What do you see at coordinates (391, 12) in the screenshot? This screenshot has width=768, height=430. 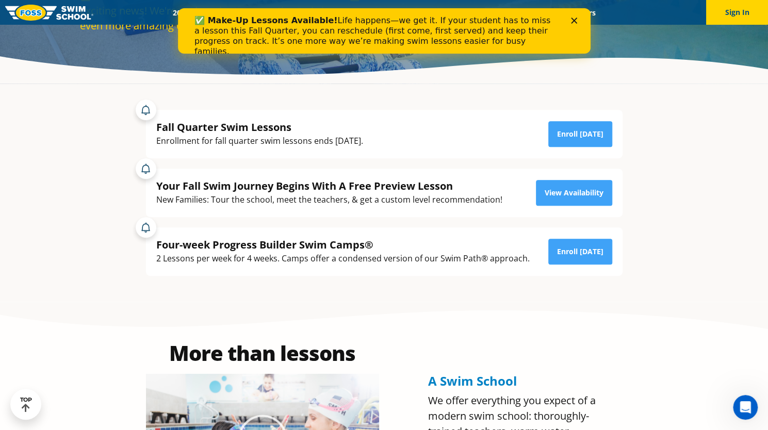 I see `a: About FOSS` at bounding box center [391, 12].